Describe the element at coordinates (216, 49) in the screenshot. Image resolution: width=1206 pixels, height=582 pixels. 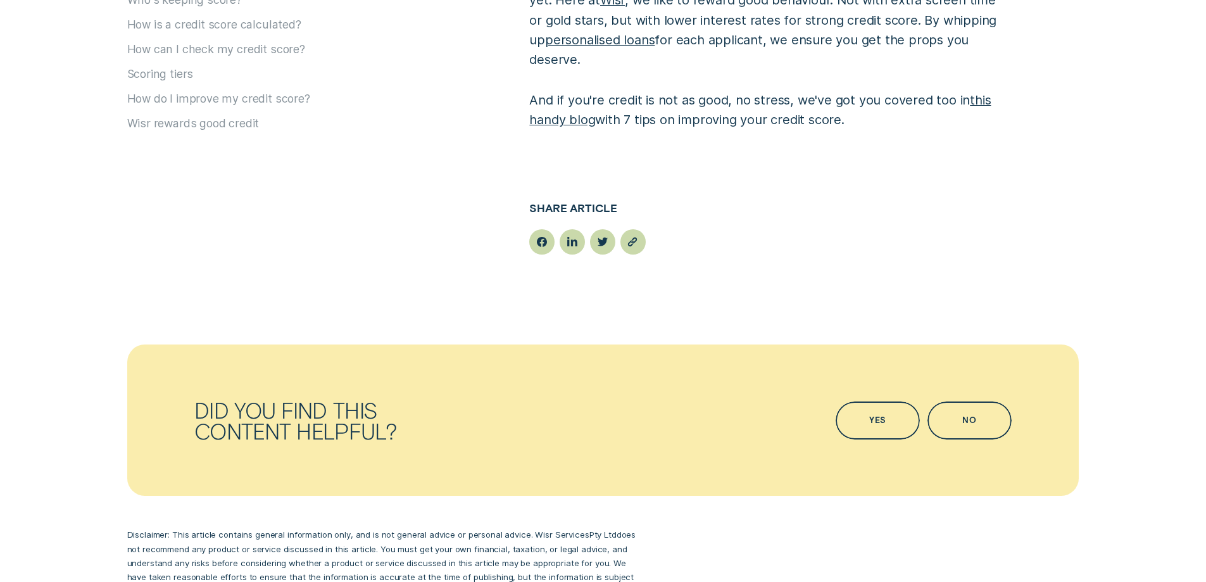
I see `button: How can I check my credit score?` at that location.